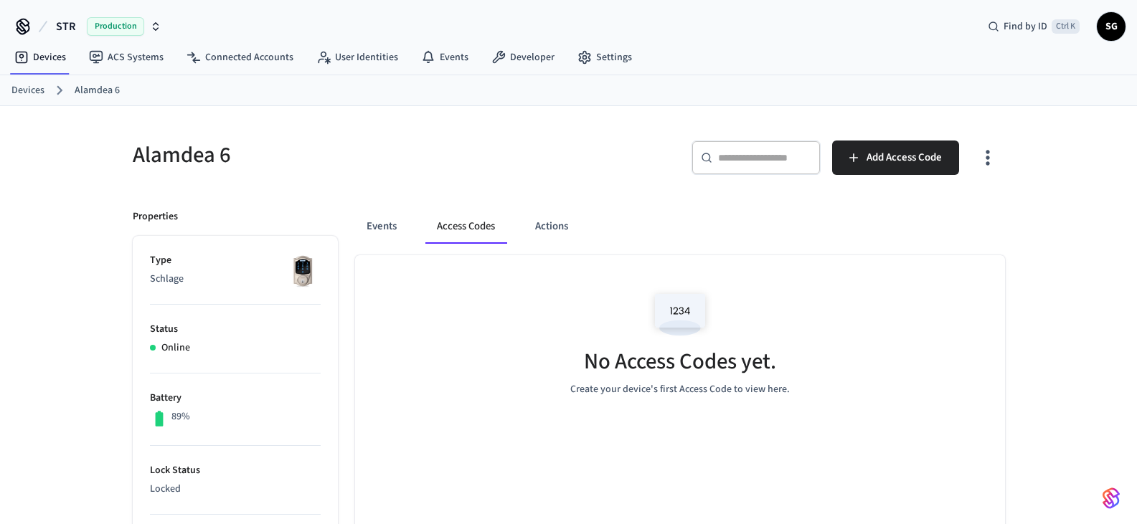 This screenshot has width=1137, height=524. I want to click on p: Properties, so click(155, 217).